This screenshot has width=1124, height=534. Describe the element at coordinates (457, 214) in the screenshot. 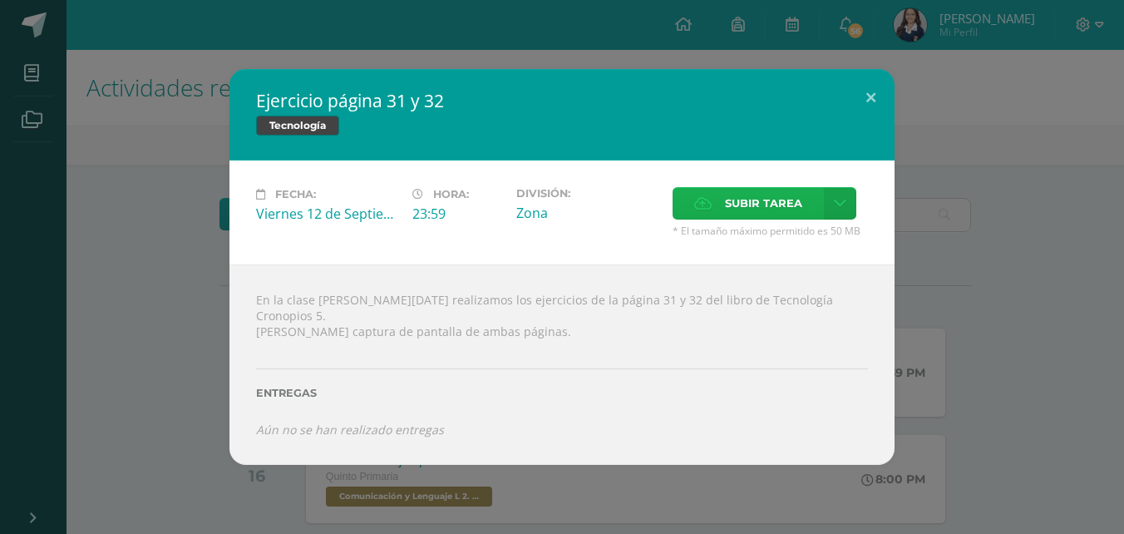

I see `div: 23:59` at that location.